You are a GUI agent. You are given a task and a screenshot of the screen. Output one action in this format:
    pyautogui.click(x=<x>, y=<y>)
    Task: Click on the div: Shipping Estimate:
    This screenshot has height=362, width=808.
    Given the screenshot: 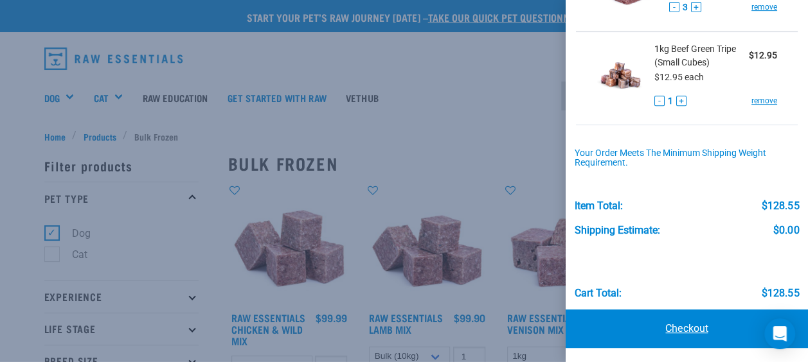 What is the action you would take?
    pyautogui.click(x=617, y=231)
    